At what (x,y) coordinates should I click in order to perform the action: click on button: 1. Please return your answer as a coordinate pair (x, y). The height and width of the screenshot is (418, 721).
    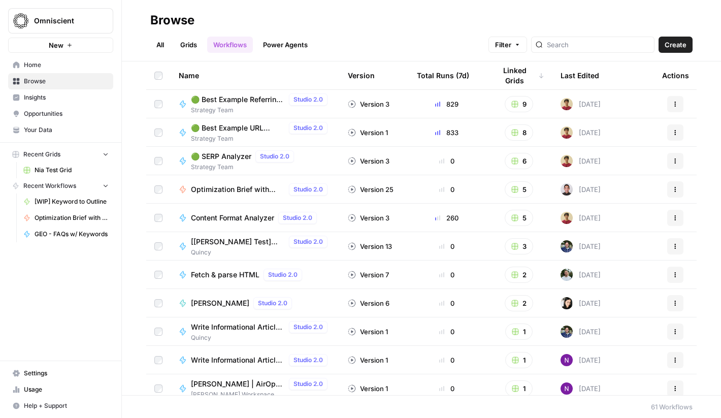
    Looking at the image, I should click on (519, 388).